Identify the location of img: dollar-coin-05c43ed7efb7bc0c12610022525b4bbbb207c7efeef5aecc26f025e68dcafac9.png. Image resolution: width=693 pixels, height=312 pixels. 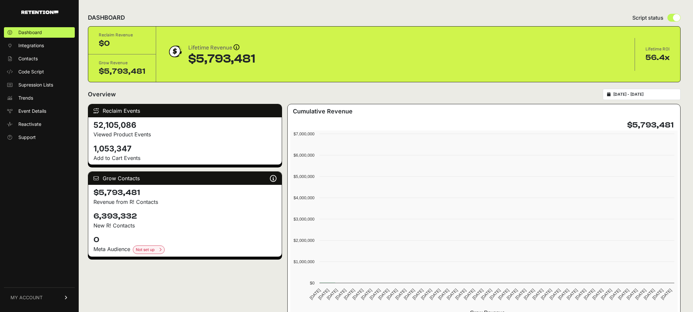
(175, 52).